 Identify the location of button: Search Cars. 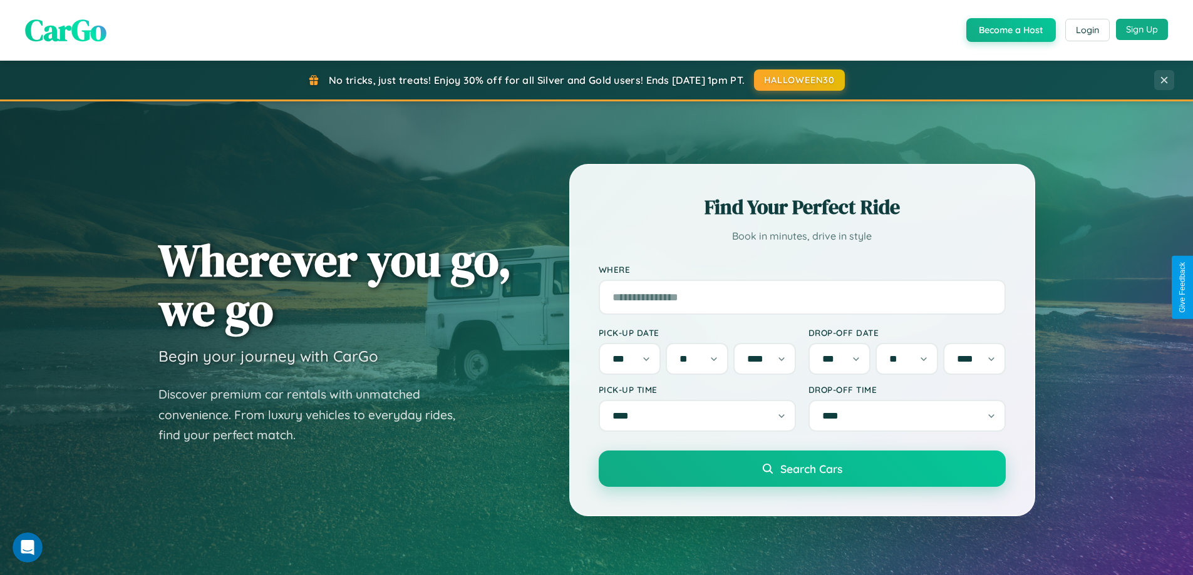
(802, 469).